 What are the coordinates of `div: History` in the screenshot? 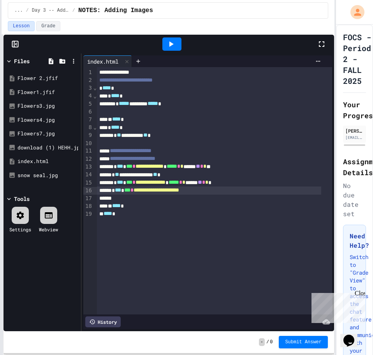 It's located at (103, 321).